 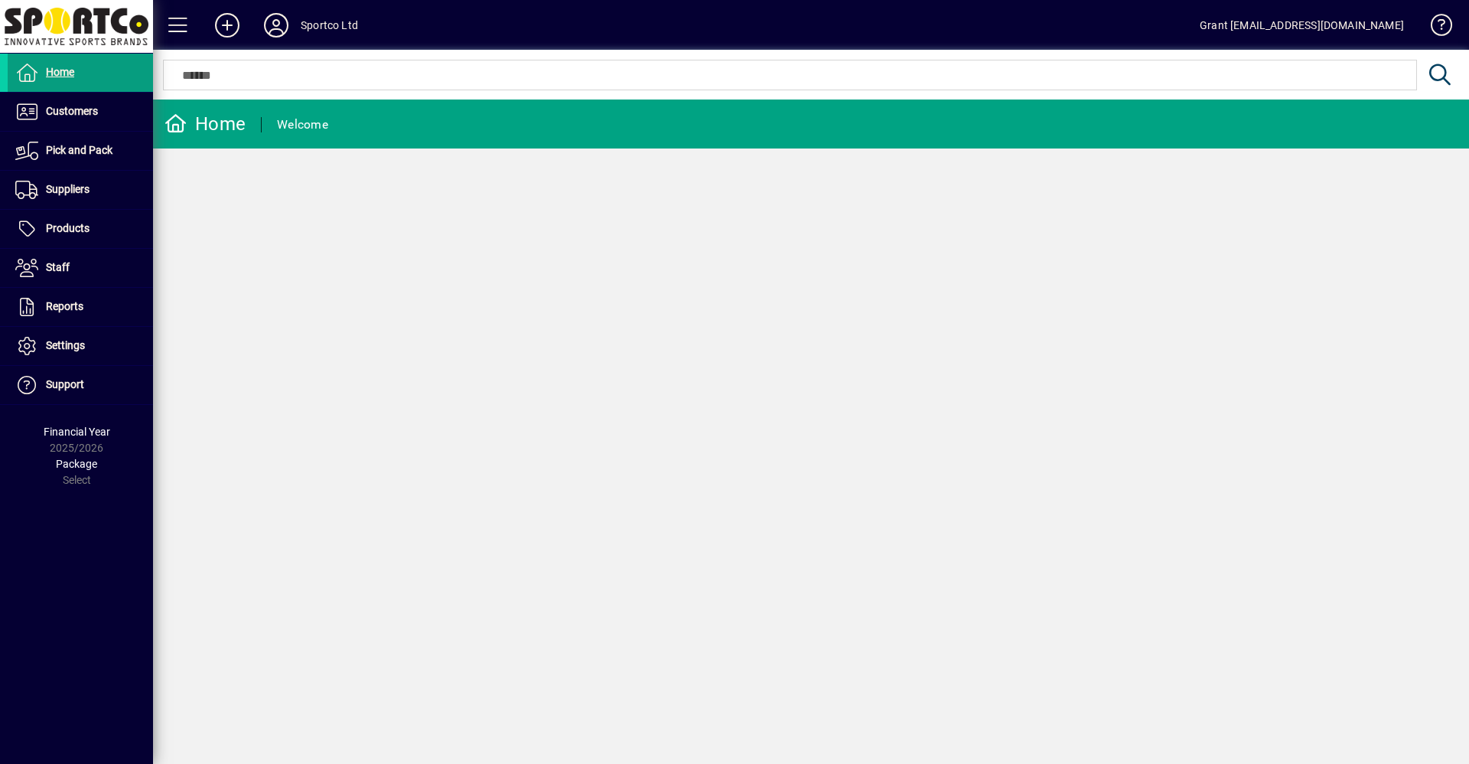 I want to click on a: Settings, so click(x=80, y=346).